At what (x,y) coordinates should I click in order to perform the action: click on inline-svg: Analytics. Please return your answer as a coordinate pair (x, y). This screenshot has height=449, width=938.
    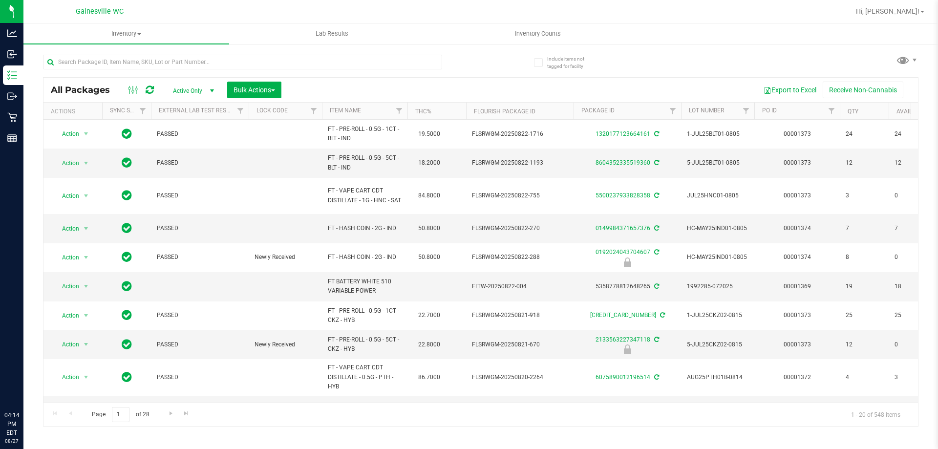
    Looking at the image, I should click on (12, 33).